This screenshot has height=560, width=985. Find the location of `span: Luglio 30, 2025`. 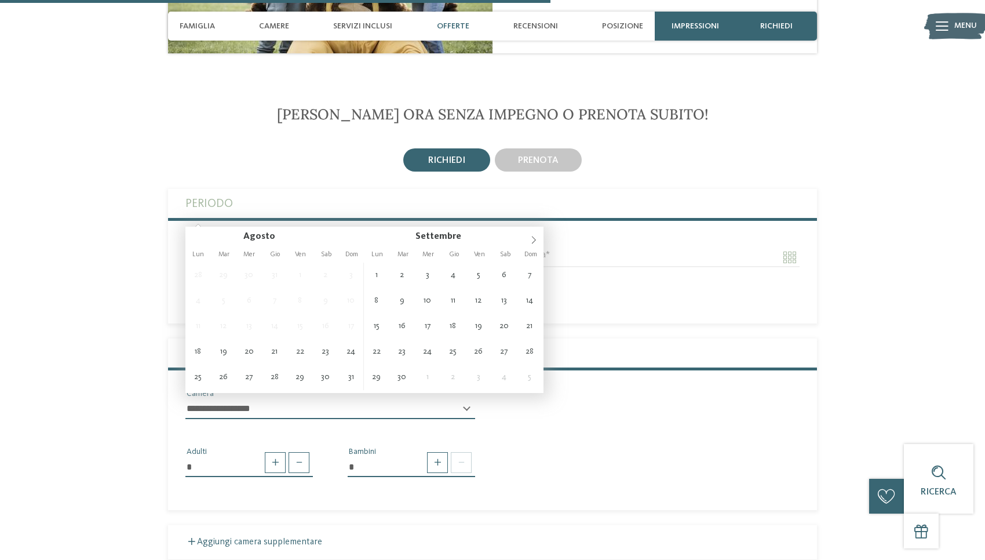

span: Luglio 30, 2025 is located at coordinates (249, 275).